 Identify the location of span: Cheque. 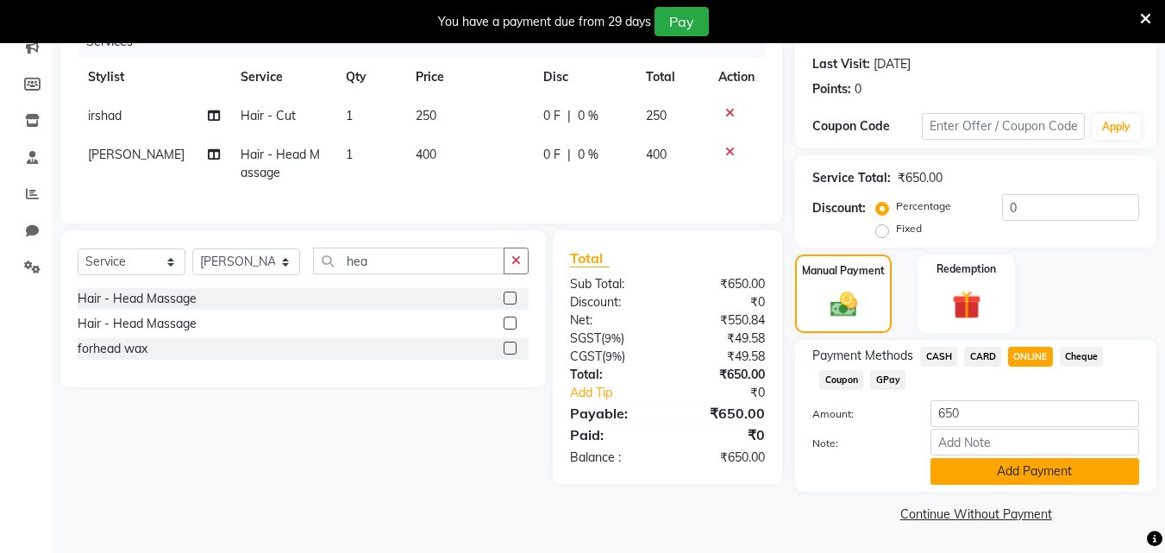
(1082, 356).